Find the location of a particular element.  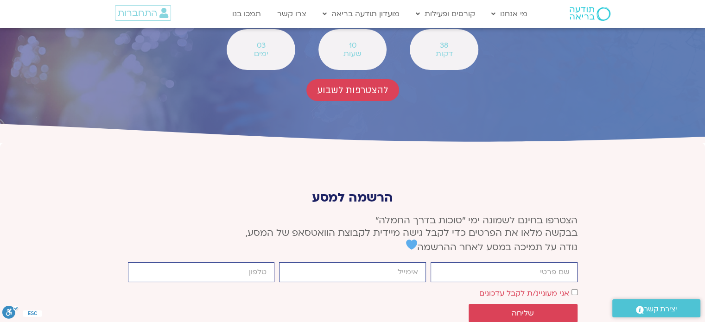

span: 38 is located at coordinates (444, 45).